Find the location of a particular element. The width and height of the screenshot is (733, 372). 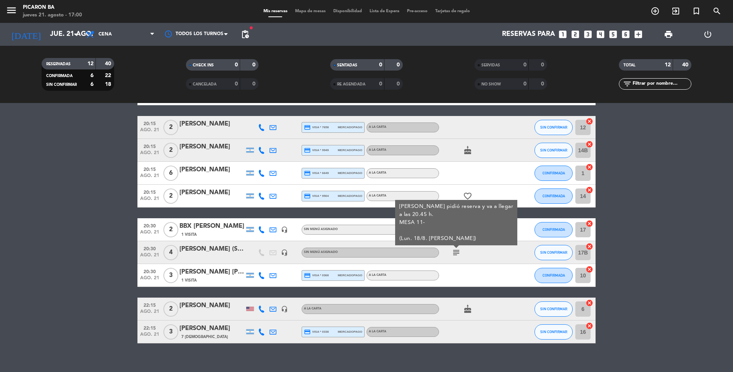

span: Cena is located at coordinates (105, 34).